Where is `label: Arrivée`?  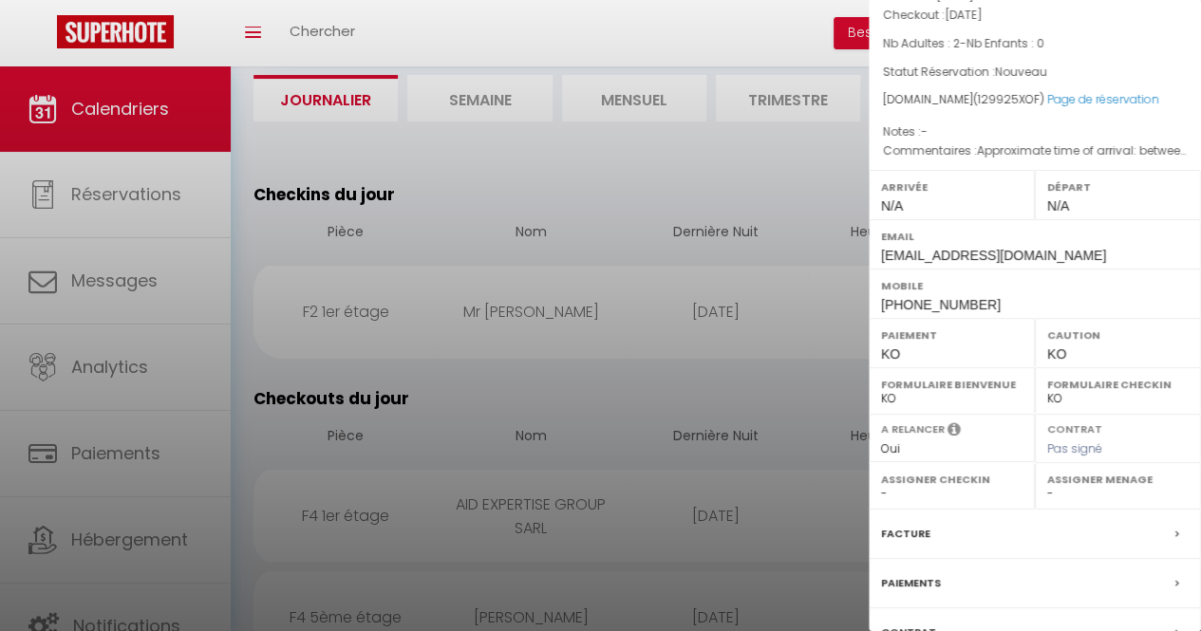
label: Arrivée is located at coordinates (951, 187).